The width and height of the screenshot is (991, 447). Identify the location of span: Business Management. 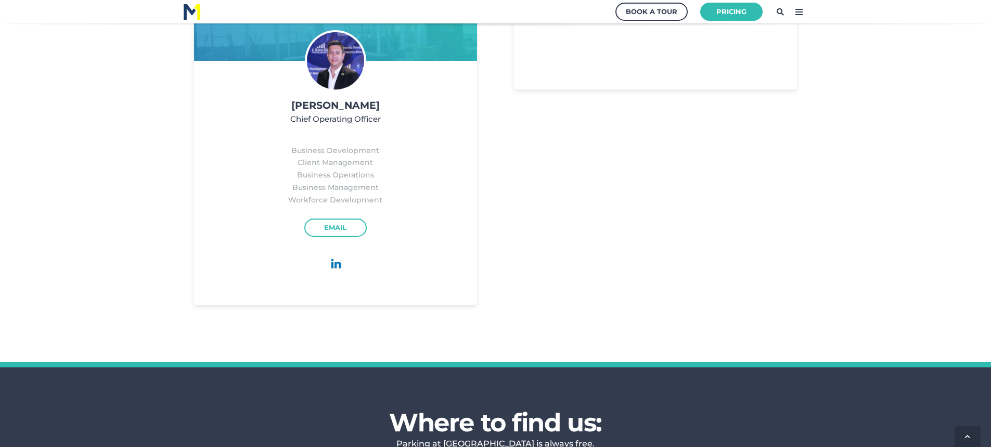
(336, 187).